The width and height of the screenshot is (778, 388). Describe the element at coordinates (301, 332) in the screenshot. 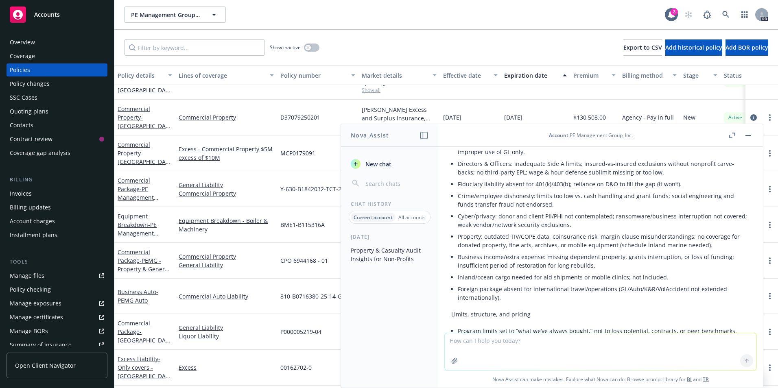

I see `span: P000005219-04` at that location.